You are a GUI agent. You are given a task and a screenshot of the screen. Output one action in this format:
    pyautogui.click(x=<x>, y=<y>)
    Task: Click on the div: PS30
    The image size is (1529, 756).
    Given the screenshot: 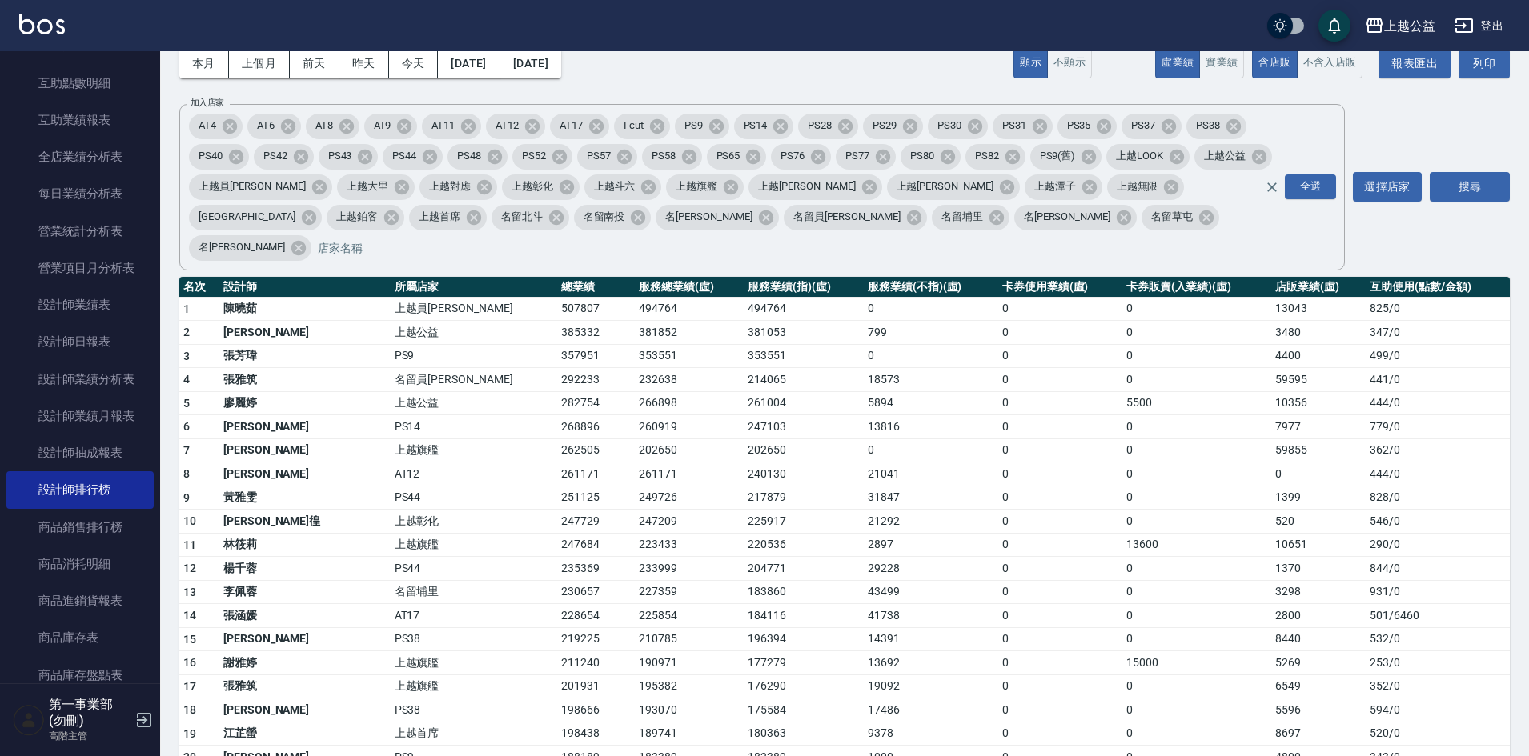 What is the action you would take?
    pyautogui.click(x=957, y=126)
    